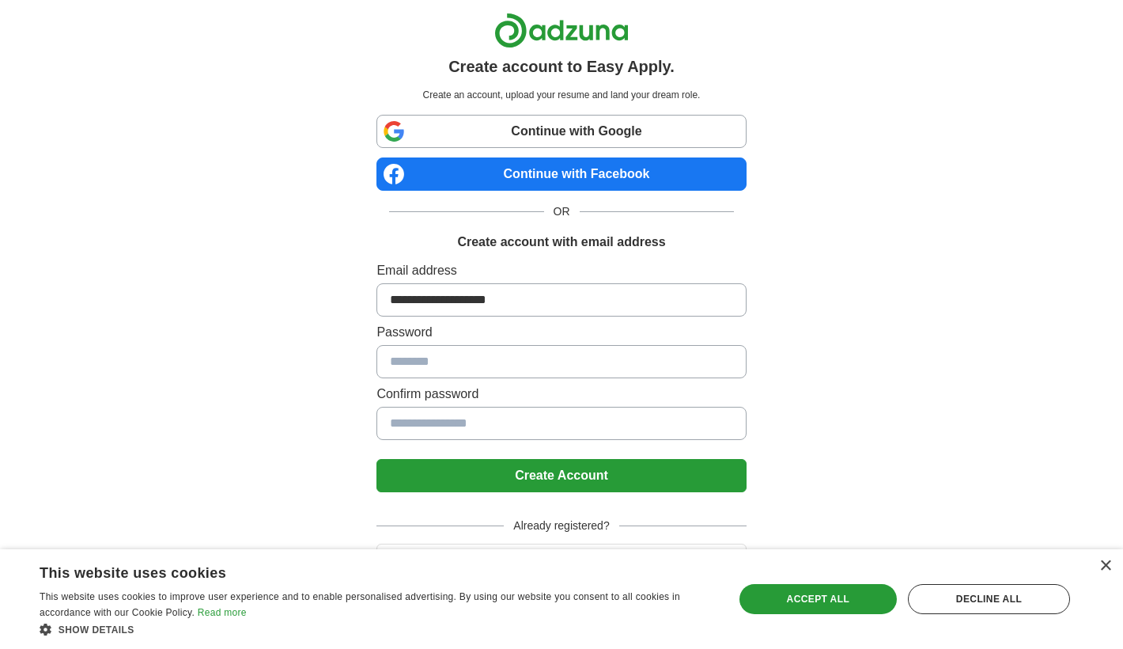  Describe the element at coordinates (989, 599) in the screenshot. I see `div: Decline all` at that location.